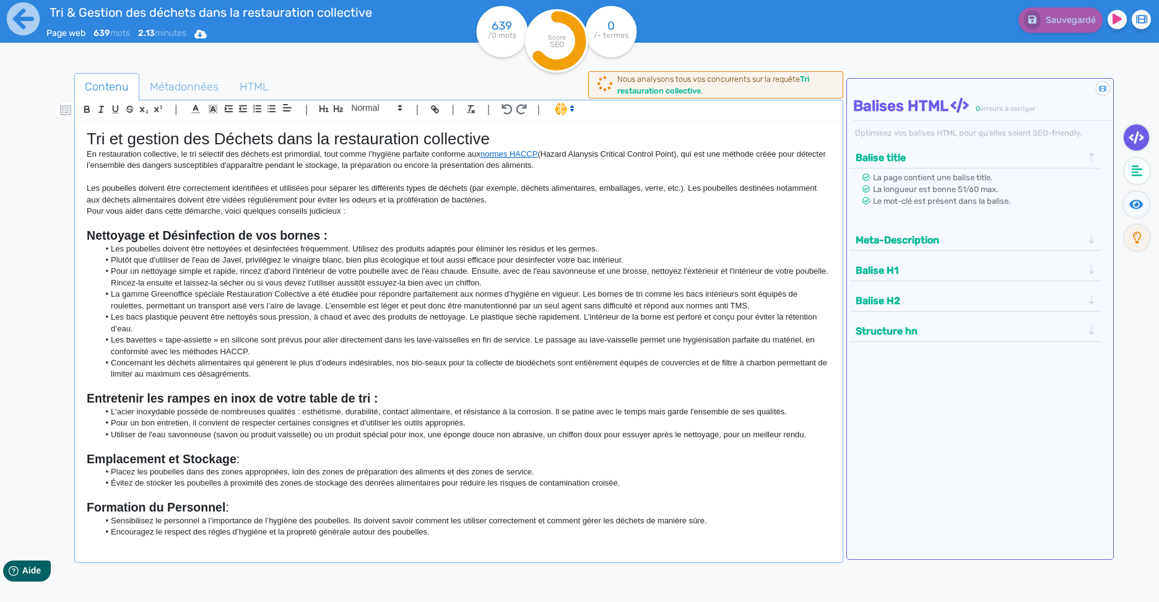 This screenshot has height=602, width=1159. Describe the element at coordinates (184, 87) in the screenshot. I see `a: Métadonnées` at that location.